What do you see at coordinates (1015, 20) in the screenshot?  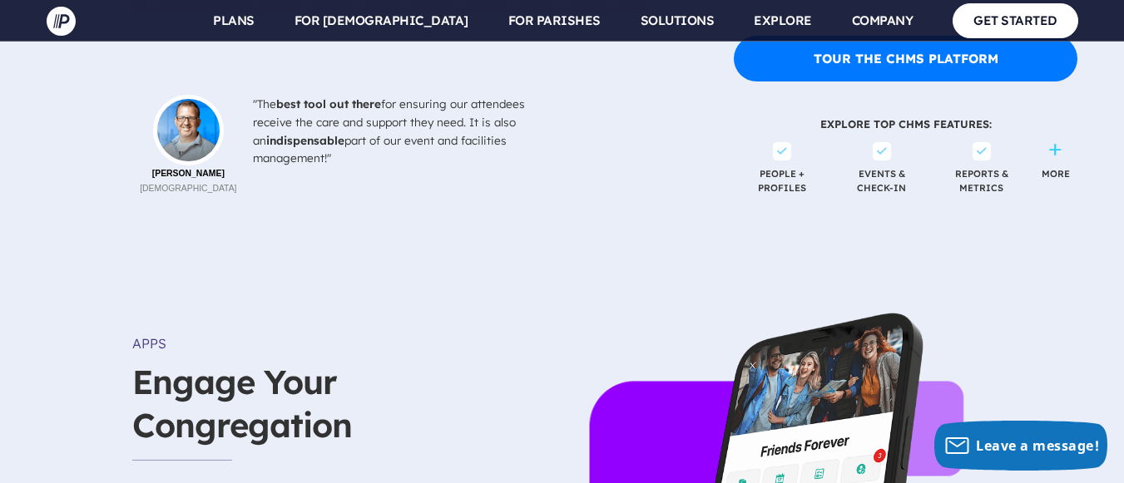 I see `a: GET STARTED` at bounding box center [1015, 20].